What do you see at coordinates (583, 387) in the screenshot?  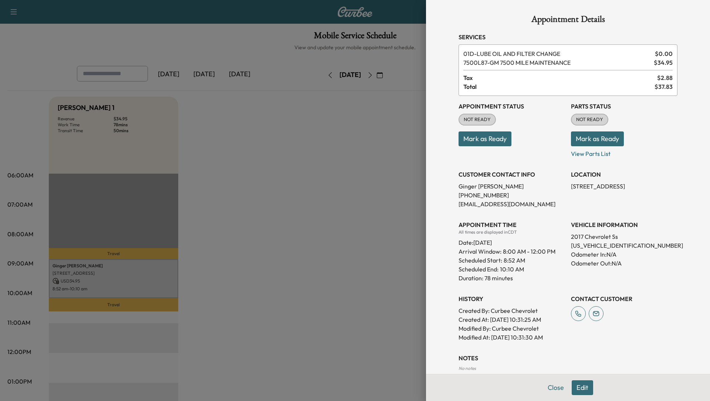 I see `button: Edit` at bounding box center [583, 387].